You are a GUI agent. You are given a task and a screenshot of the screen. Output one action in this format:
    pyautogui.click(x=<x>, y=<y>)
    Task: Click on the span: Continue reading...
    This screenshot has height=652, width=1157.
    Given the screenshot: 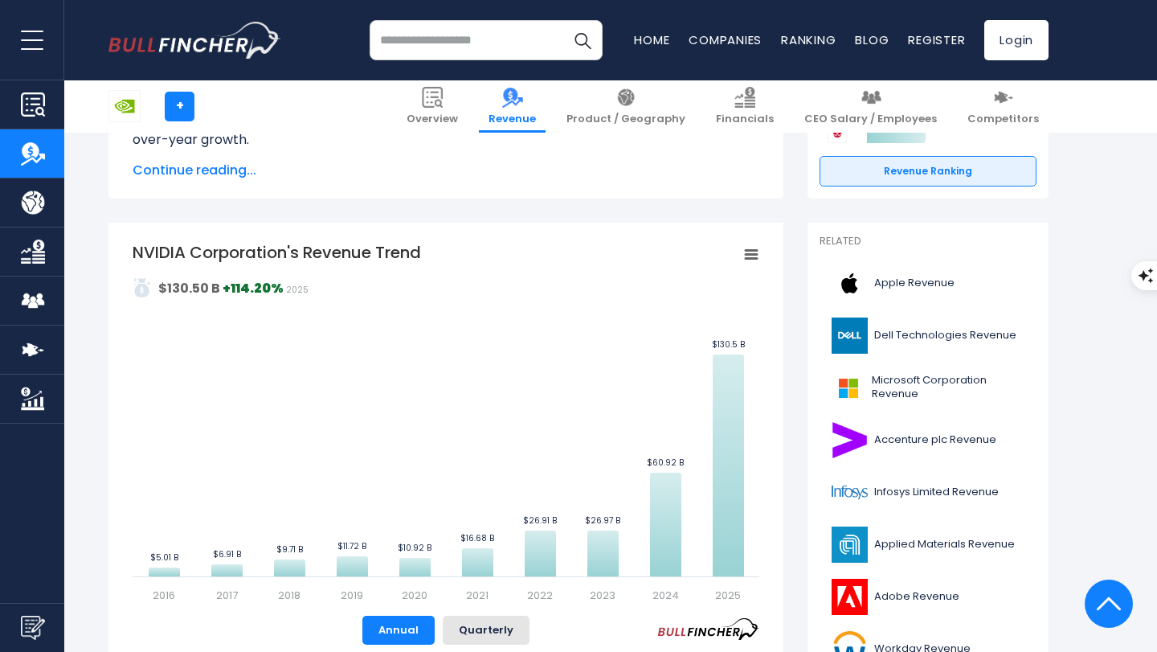 What is the action you would take?
    pyautogui.click(x=446, y=170)
    